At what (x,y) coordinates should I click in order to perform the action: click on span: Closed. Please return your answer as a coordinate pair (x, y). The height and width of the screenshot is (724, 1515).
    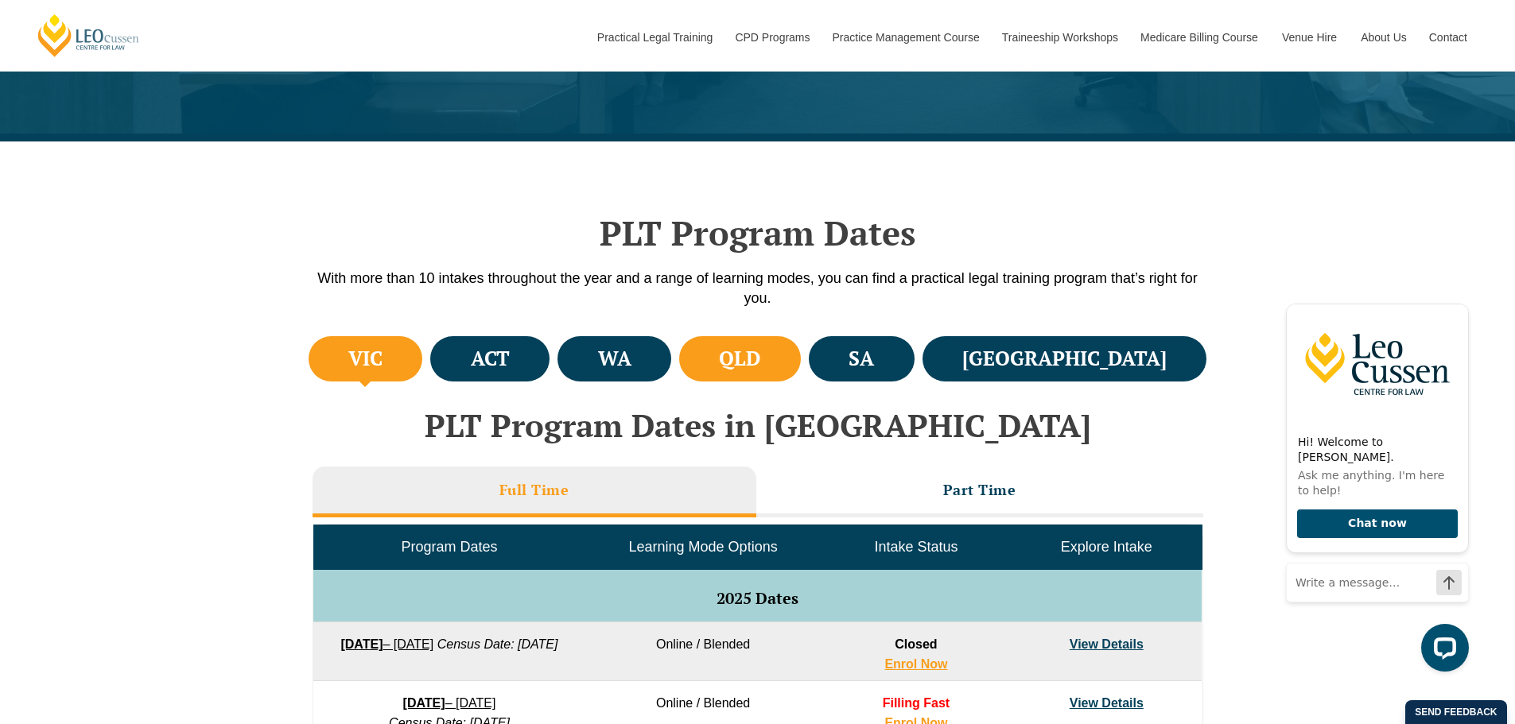
    Looking at the image, I should click on (915, 644).